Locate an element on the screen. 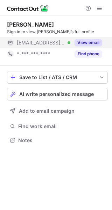 The image size is (112, 210). span: Add to email campaign is located at coordinates (47, 111).